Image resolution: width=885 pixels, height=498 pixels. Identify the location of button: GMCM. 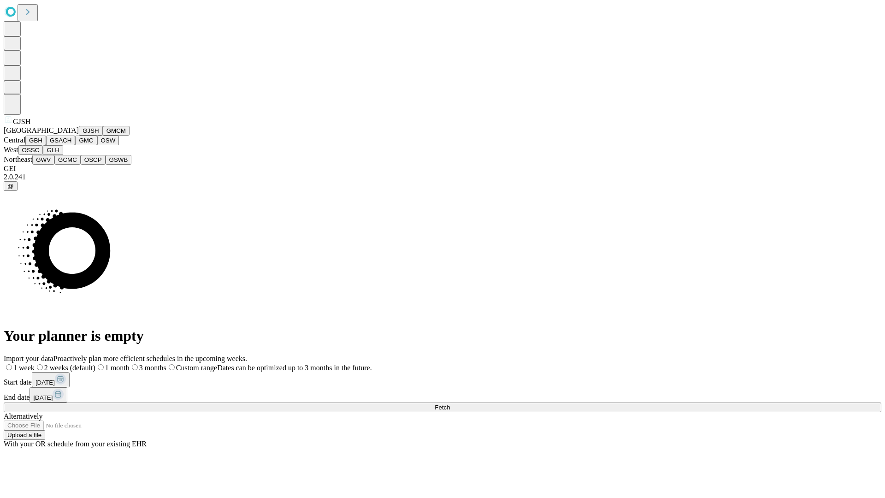
(116, 130).